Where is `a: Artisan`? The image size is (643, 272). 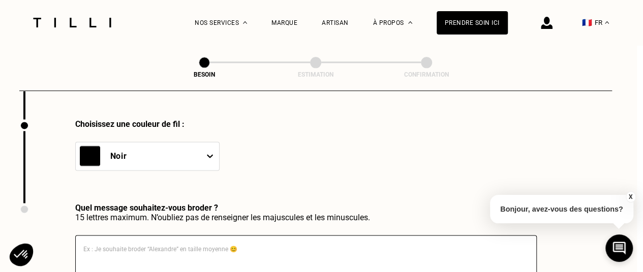
a: Artisan is located at coordinates (335, 23).